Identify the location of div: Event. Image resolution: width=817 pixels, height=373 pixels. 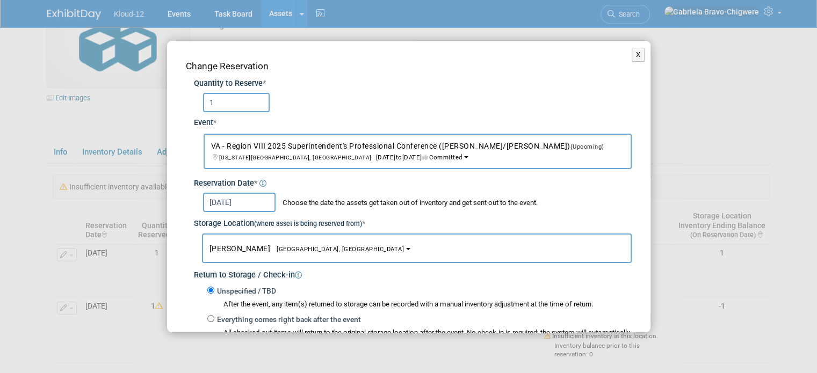
(413, 120).